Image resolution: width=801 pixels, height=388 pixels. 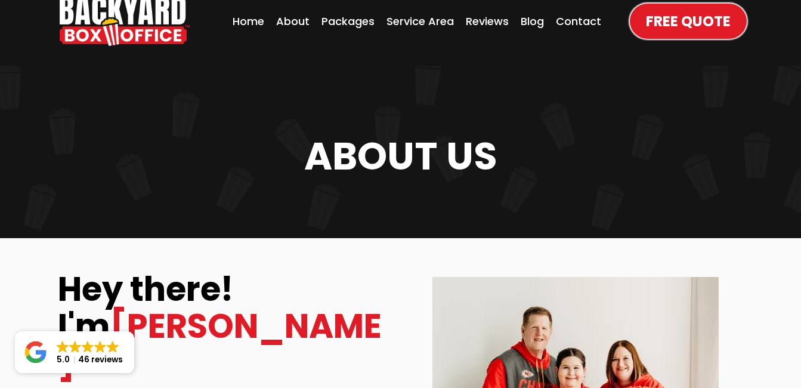 What do you see at coordinates (420, 21) in the screenshot?
I see `div: Service Area` at bounding box center [420, 21].